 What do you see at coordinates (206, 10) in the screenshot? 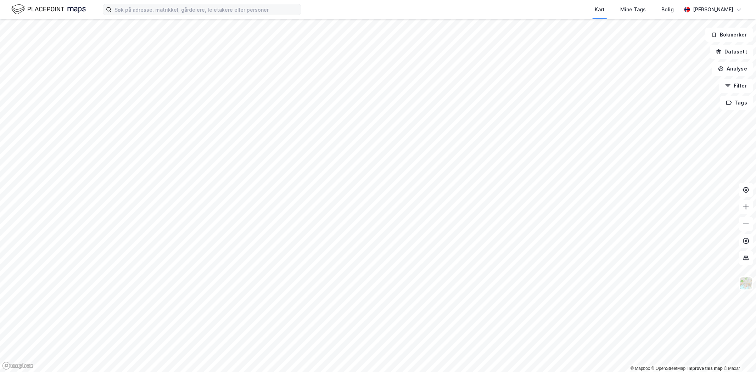
I see `input: Søk på adresse, matrikkel, gårdeiere, leietakere eller personer` at bounding box center [206, 10].